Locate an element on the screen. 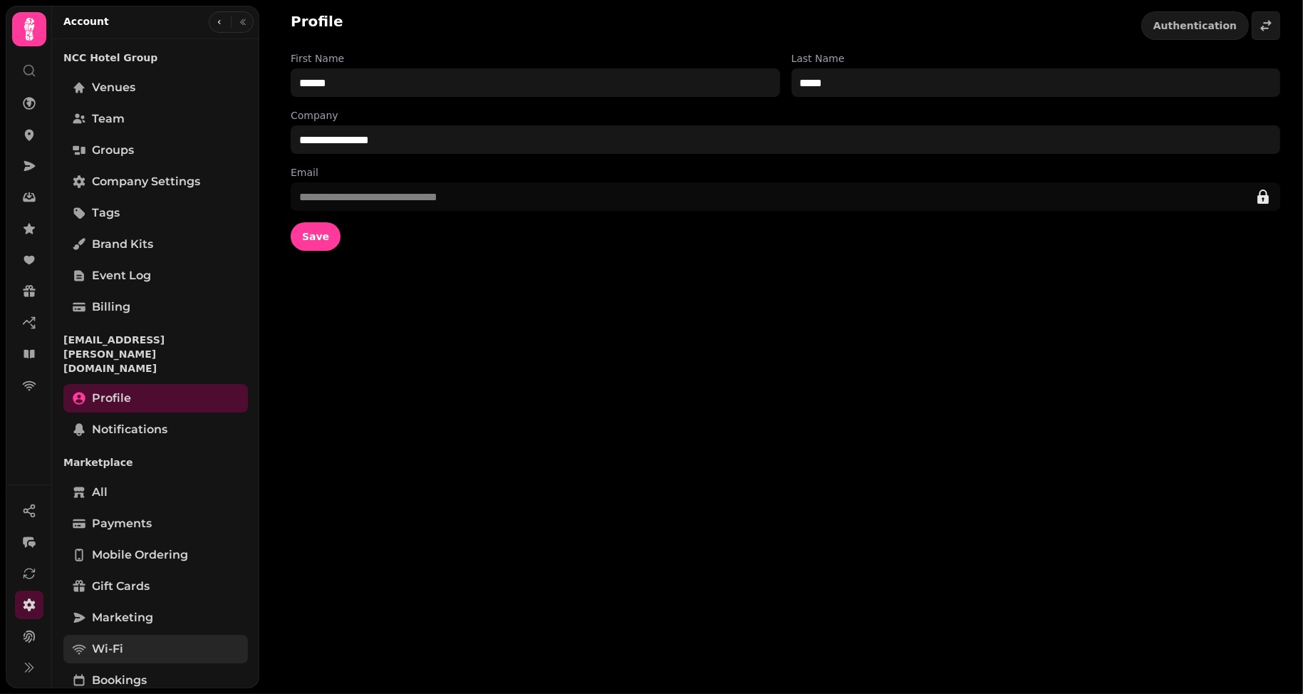  a: Profile is located at coordinates (155, 398).